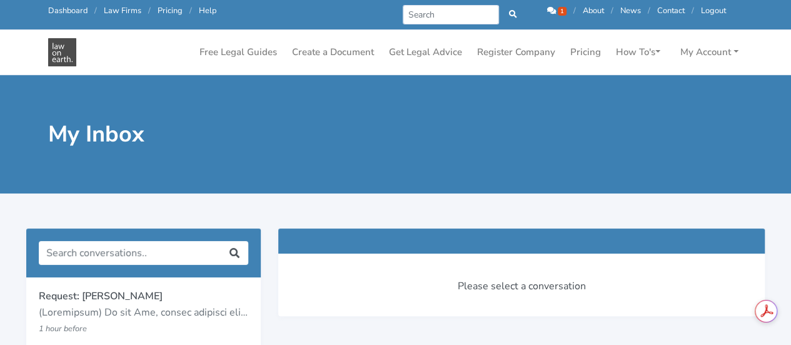  What do you see at coordinates (451, 14) in the screenshot?
I see `input: Search` at bounding box center [451, 14].